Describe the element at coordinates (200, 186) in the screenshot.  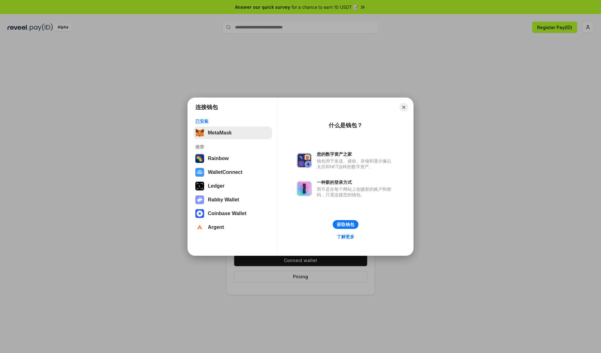
I see `img: svg+xml,%3Csvg%20xmlns%3D%22http%3A%2F%2Fwww.w3.org%2F2000%2Fsvg%22%20width%3D%2228%22%20height%3...` at that location.